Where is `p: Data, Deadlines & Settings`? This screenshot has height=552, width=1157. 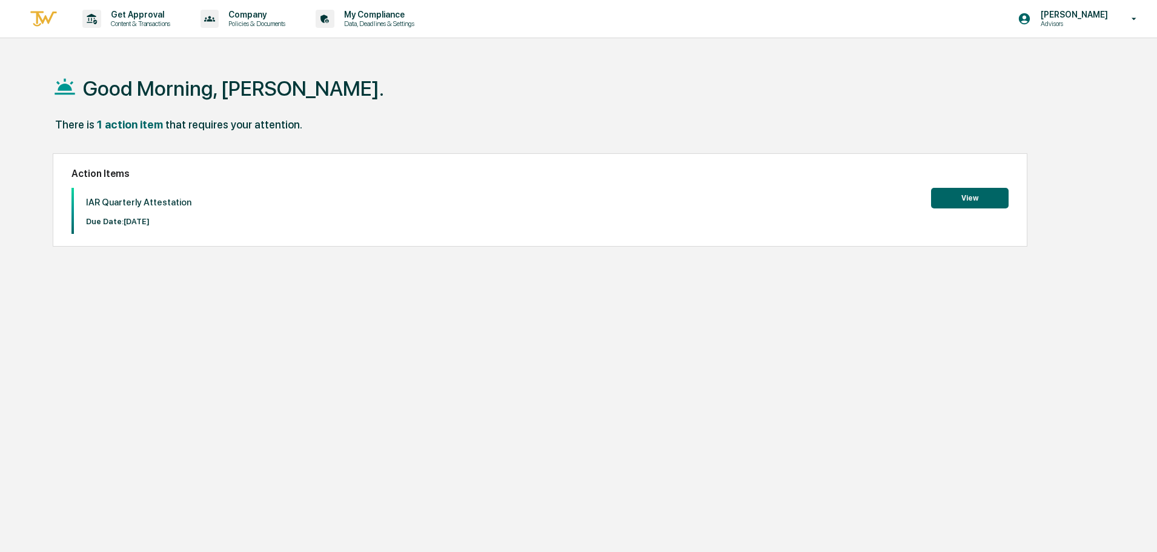
p: Data, Deadlines & Settings is located at coordinates (377, 24).